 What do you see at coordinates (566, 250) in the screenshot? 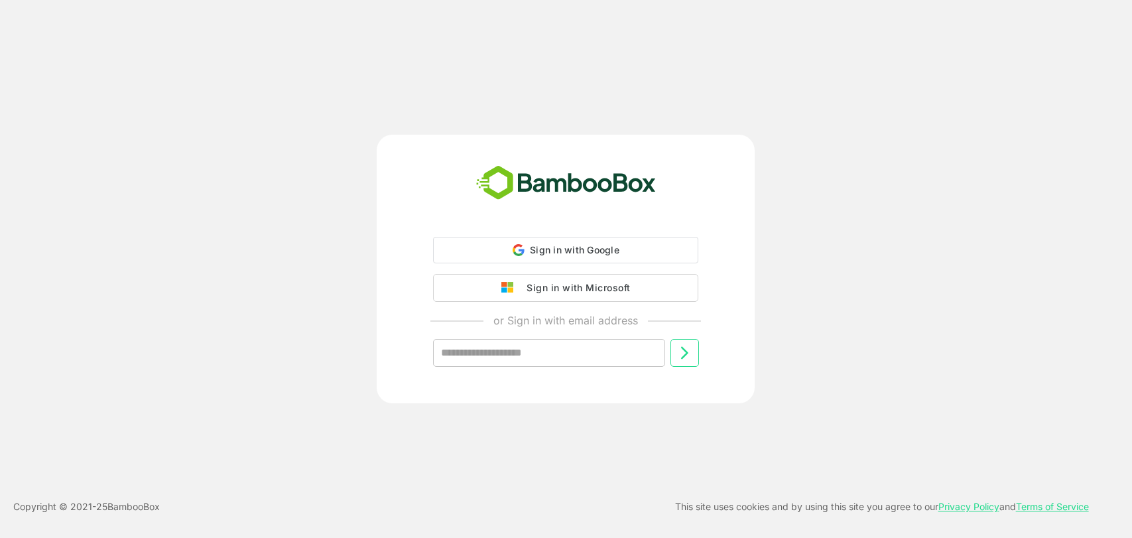
I see `div: Sign in with Google` at bounding box center [566, 250].